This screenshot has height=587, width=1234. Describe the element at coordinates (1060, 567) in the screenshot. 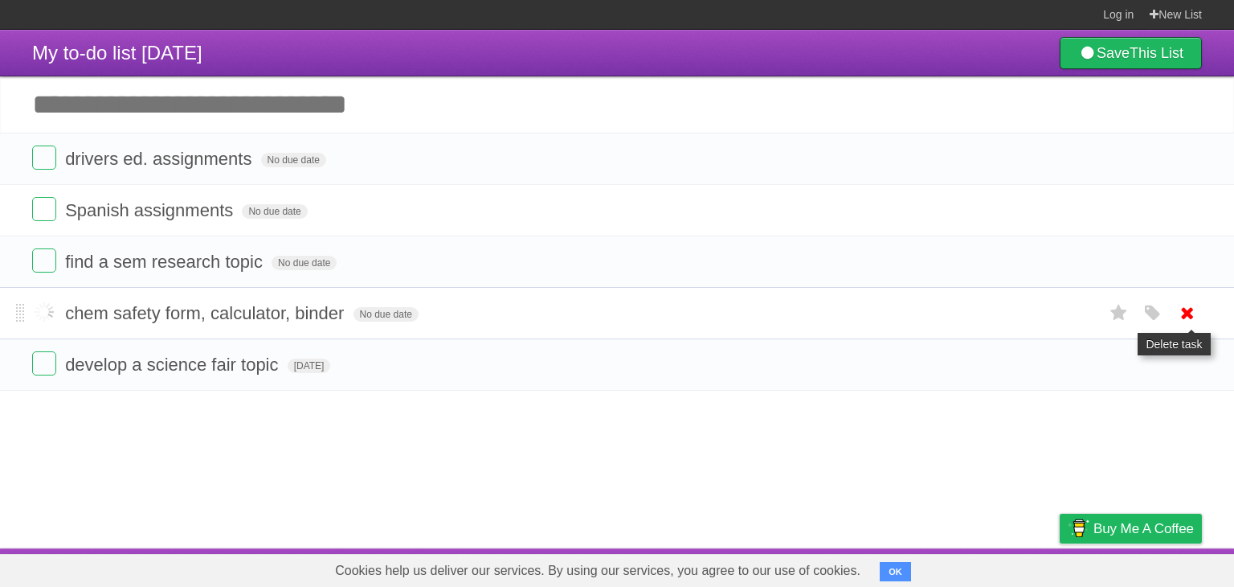

I see `a: Privacy` at that location.